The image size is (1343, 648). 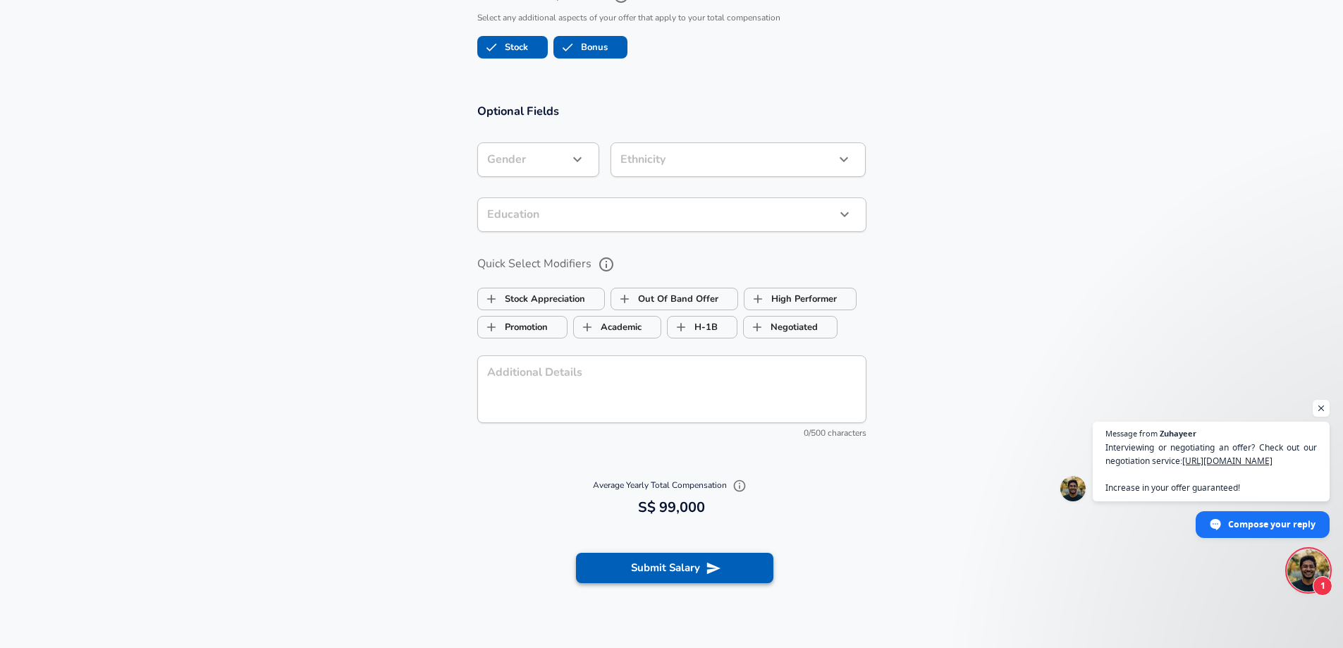 What do you see at coordinates (1212, 468) in the screenshot?
I see `span: Interviewing or negotiating an offer? Check out our negotiation service: Increase in your offer g...` at bounding box center [1212, 468].